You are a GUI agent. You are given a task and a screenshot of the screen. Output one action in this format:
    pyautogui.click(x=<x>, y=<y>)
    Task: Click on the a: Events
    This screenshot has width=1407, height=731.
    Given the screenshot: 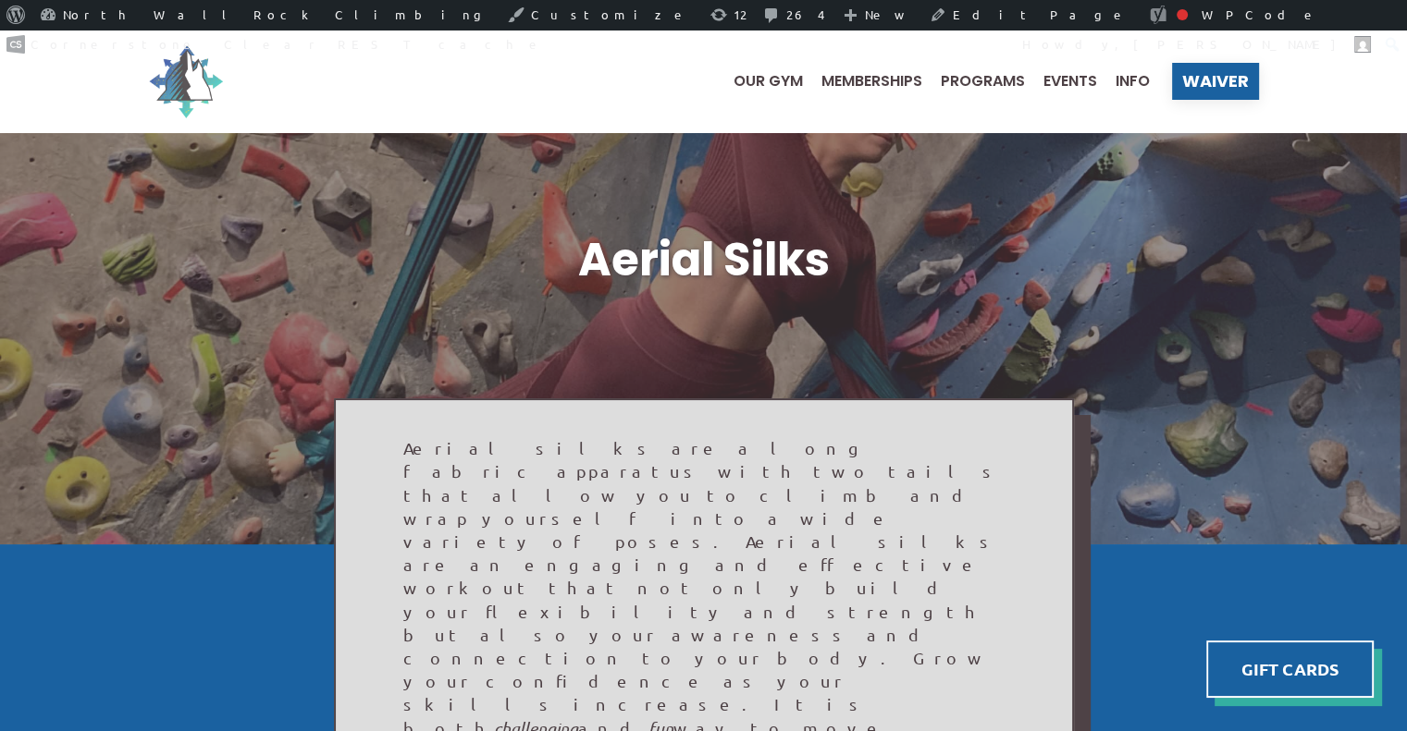 What is the action you would take?
    pyautogui.click(x=1061, y=81)
    